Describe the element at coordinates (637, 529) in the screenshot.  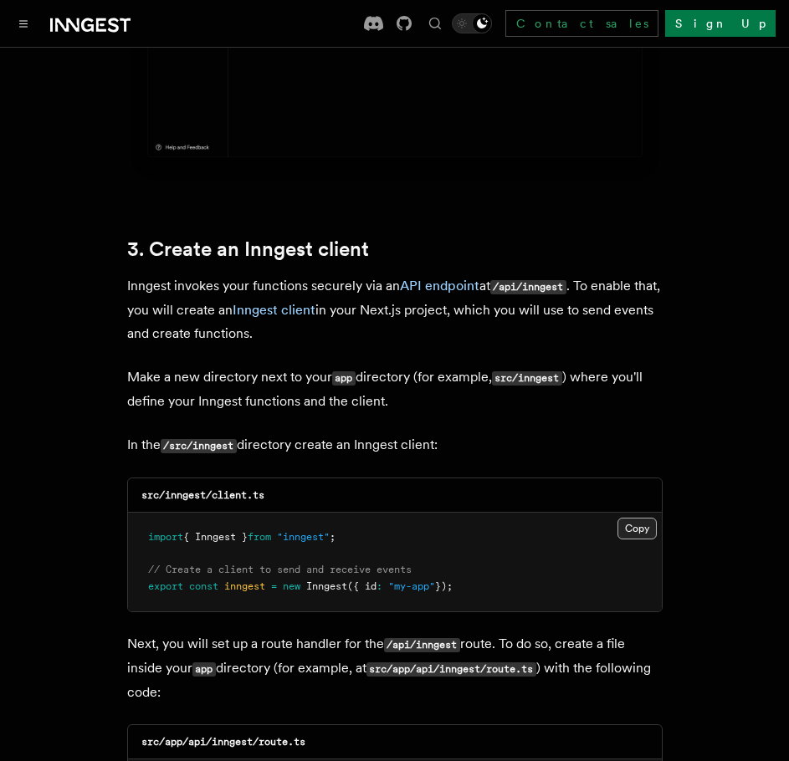
I see `button: Copy` at that location.